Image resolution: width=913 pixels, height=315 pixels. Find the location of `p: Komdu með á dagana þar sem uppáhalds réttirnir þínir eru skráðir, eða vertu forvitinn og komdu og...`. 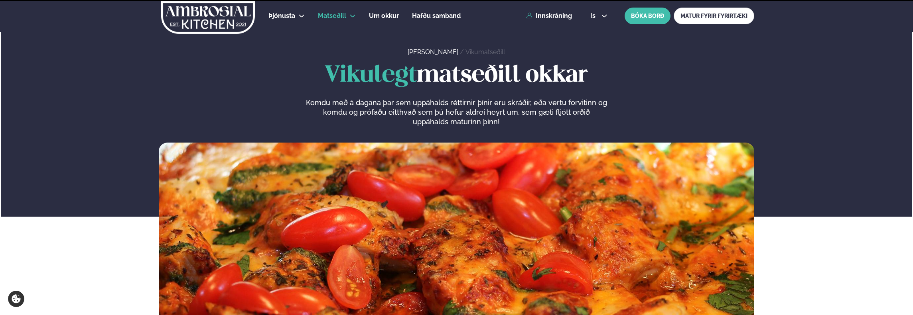

p: Komdu með á dagana þar sem uppáhalds réttirnir þínir eru skráðir, eða vertu forvitinn og komdu og... is located at coordinates (456, 112).